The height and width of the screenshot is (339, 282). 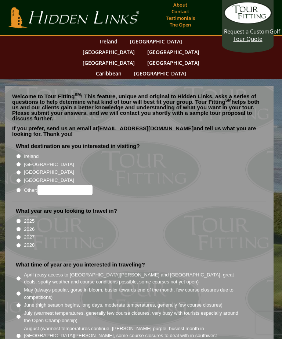 I want to click on label: July (warmest temperatures, generally few course closures, very busy with tourists especially aro..., so click(x=131, y=316).